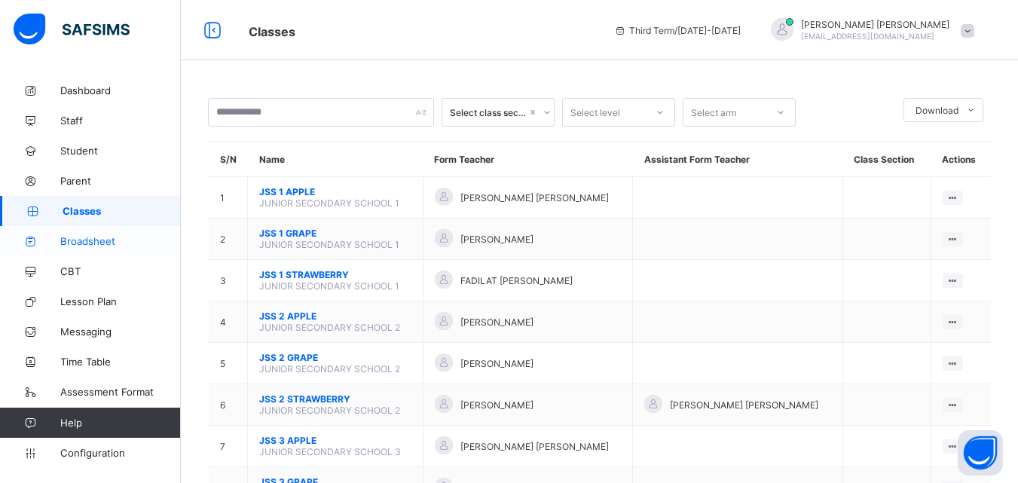  What do you see at coordinates (528, 160) in the screenshot?
I see `th: Form Teacher` at bounding box center [528, 160].